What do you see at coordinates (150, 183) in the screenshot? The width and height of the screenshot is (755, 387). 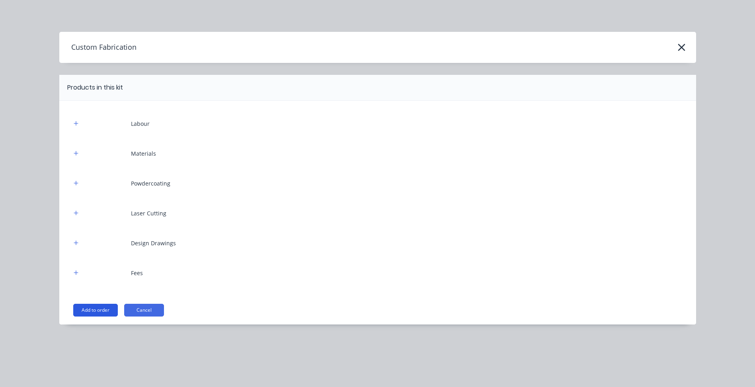 I see `div: Powdercoating` at bounding box center [150, 183].